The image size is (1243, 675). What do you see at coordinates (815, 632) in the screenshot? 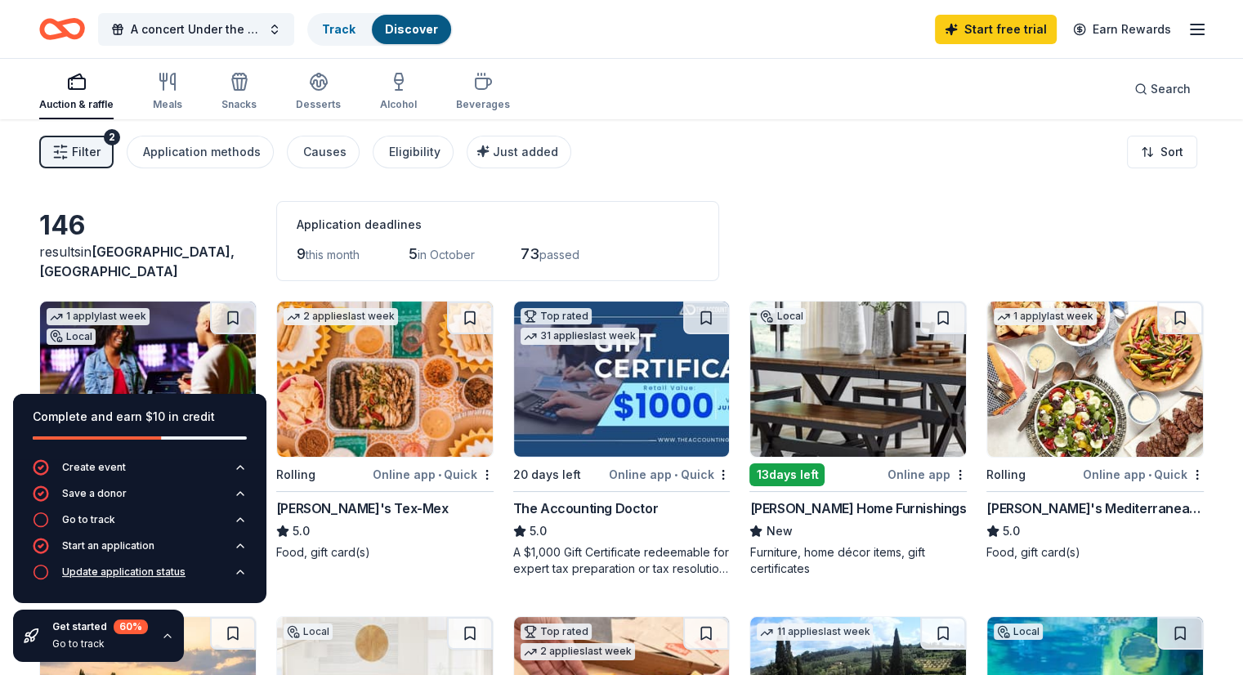
I see `div: 11 applies last week` at bounding box center [815, 632].